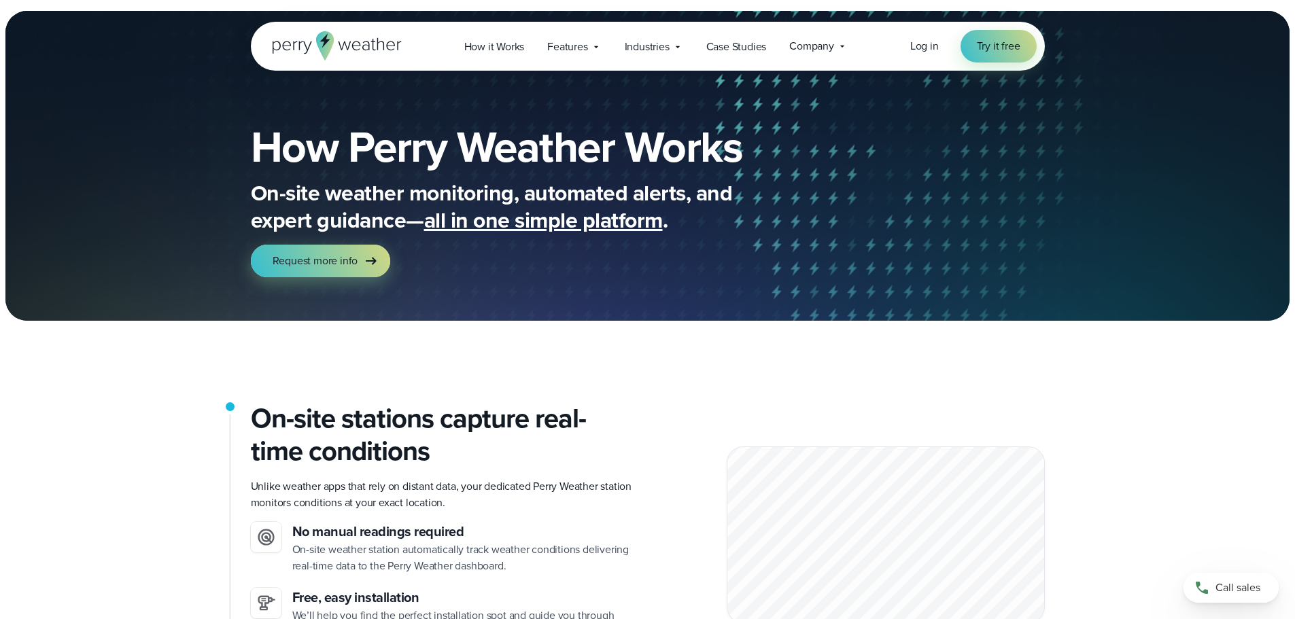 Image resolution: width=1295 pixels, height=619 pixels. What do you see at coordinates (999, 46) in the screenshot?
I see `span: Try it free` at bounding box center [999, 46].